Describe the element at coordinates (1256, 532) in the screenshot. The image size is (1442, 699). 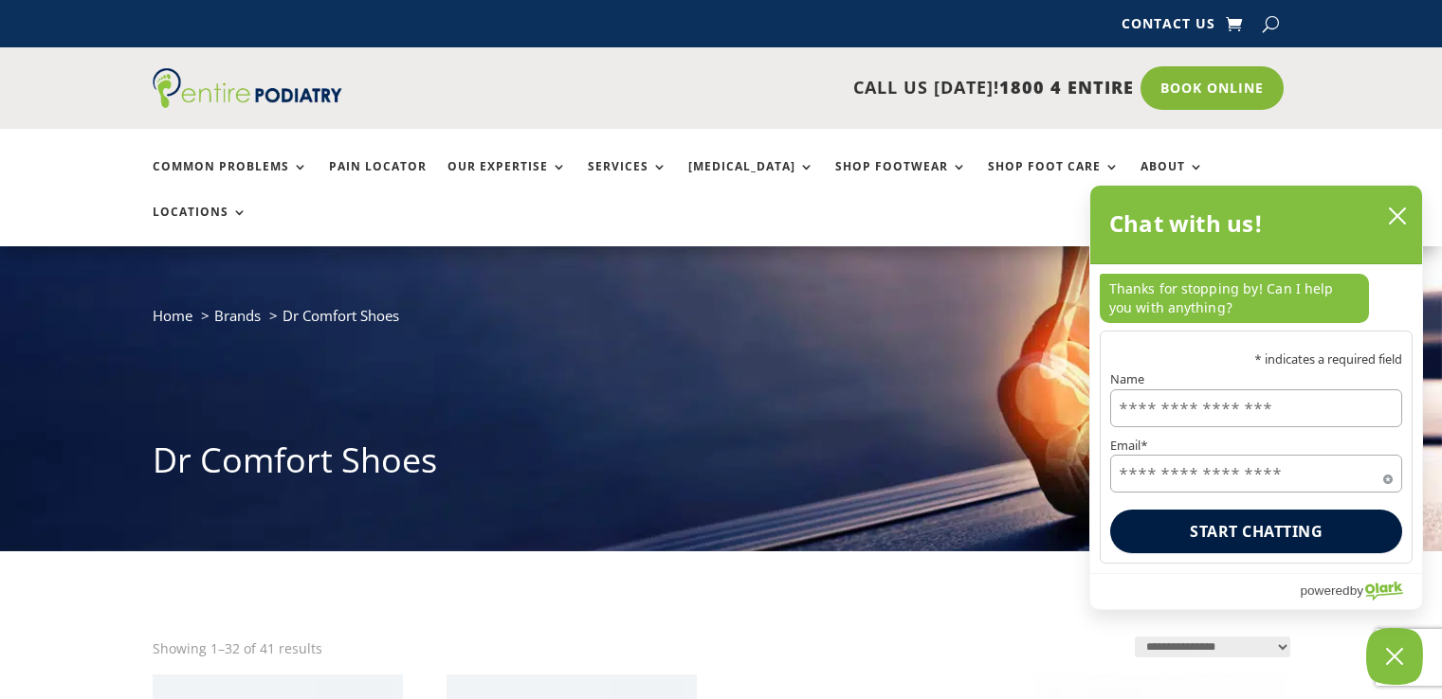
I see `button: Start chatting` at that location.